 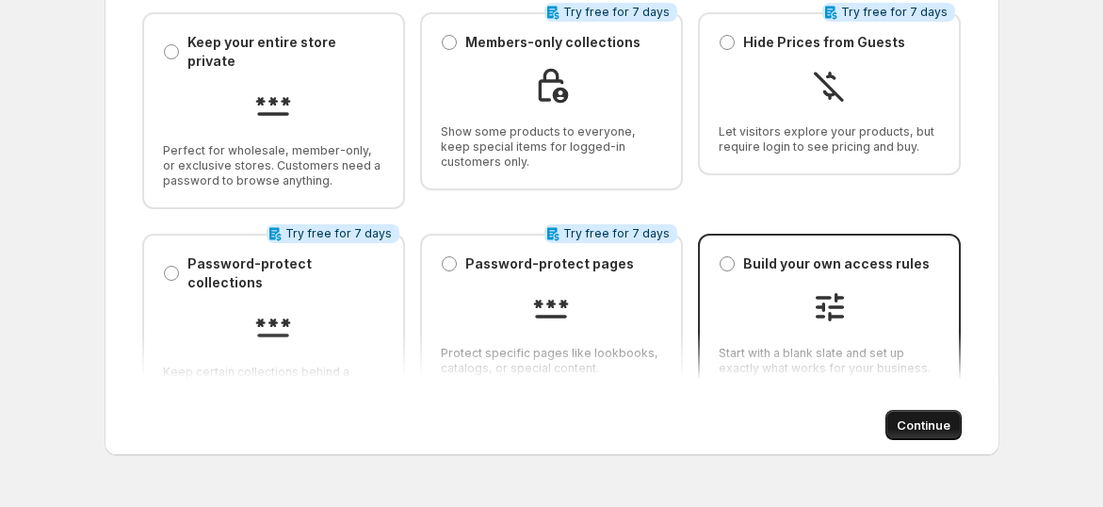 I want to click on img: Password-protect collections, so click(x=273, y=326).